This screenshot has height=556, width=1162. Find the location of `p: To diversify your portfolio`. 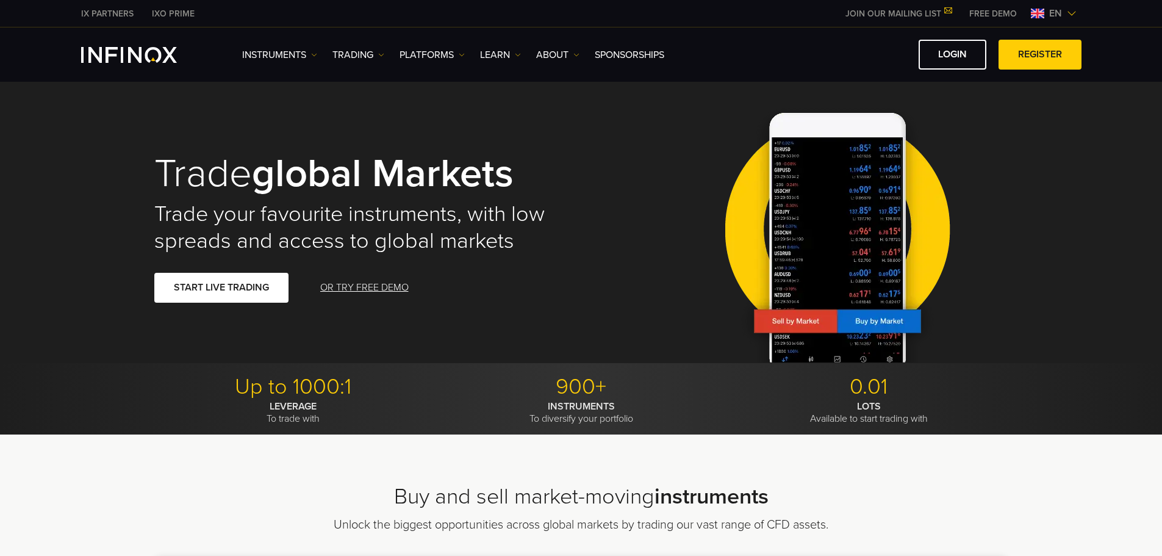

p: To diversify your portfolio is located at coordinates (581, 412).